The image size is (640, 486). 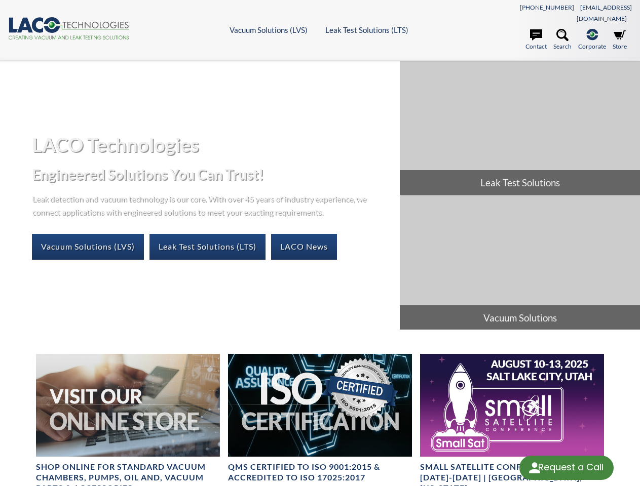 What do you see at coordinates (304, 247) in the screenshot?
I see `a: LACO News` at bounding box center [304, 247].